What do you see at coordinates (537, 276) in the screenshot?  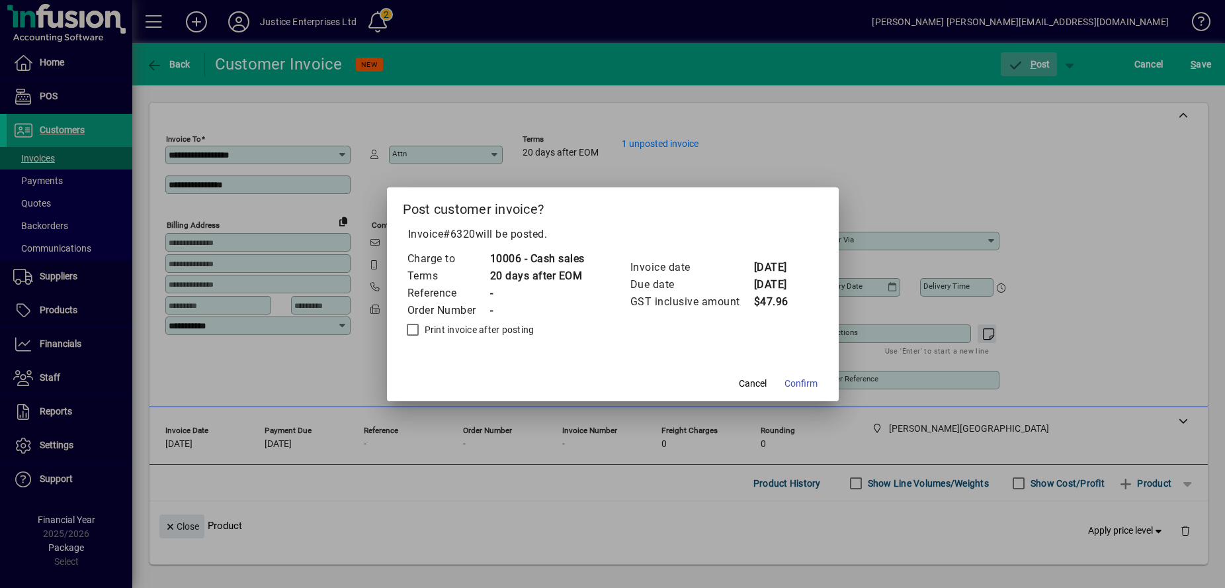 I see `td: 20 days after EOM` at bounding box center [537, 276].